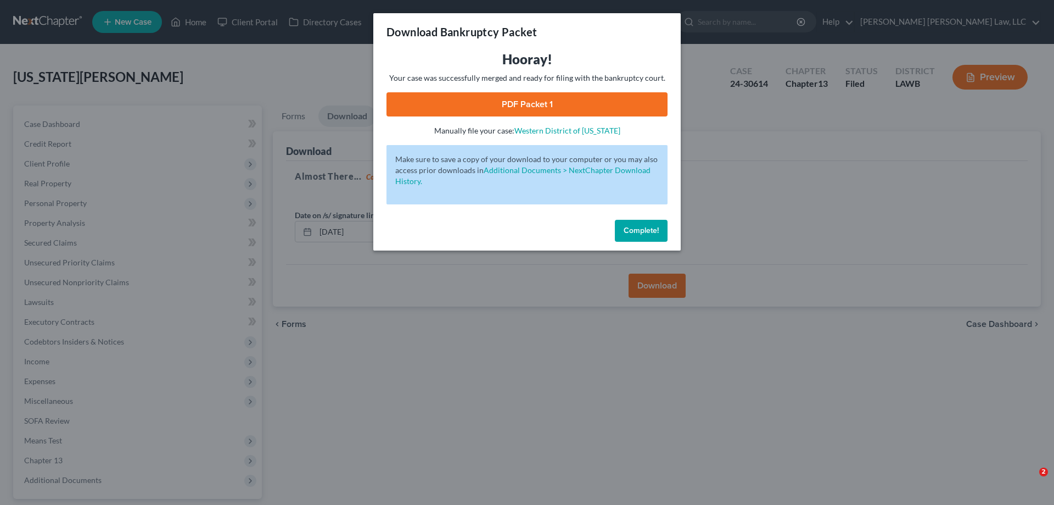  Describe the element at coordinates (527, 104) in the screenshot. I see `a: PDF Packet 1` at that location.